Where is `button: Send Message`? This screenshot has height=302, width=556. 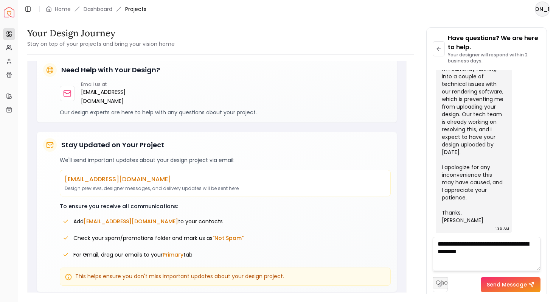 button: Send Message is located at coordinates (510, 284).